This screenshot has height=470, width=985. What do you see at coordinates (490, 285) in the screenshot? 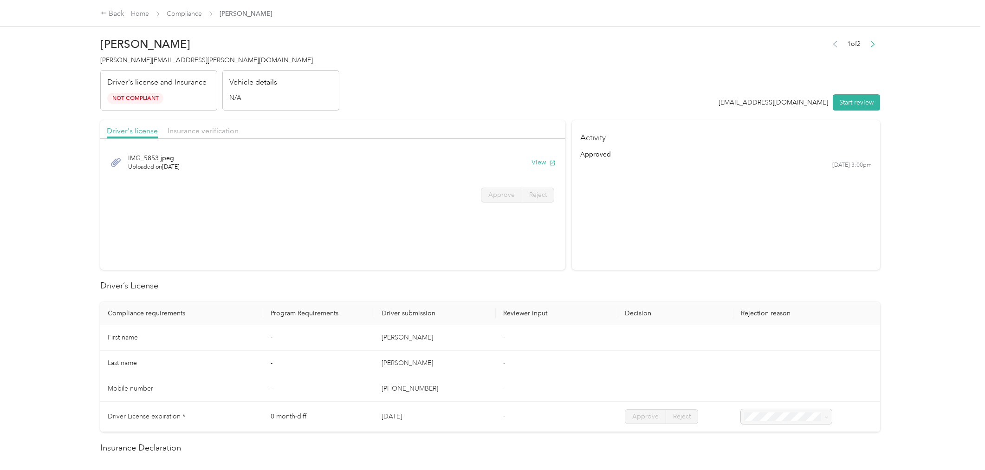
I see `h2: Driver’s License` at bounding box center [490, 285].